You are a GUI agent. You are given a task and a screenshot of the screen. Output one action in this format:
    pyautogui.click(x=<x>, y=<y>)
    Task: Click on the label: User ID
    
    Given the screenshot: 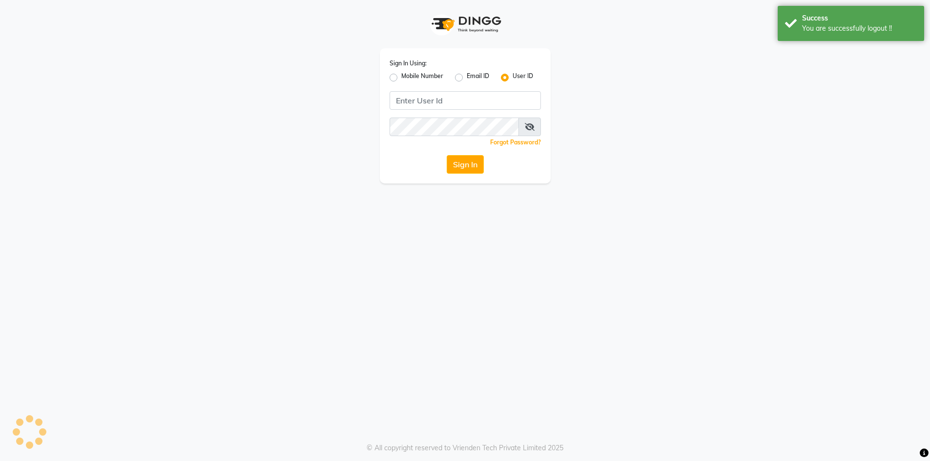 What is the action you would take?
    pyautogui.click(x=523, y=78)
    